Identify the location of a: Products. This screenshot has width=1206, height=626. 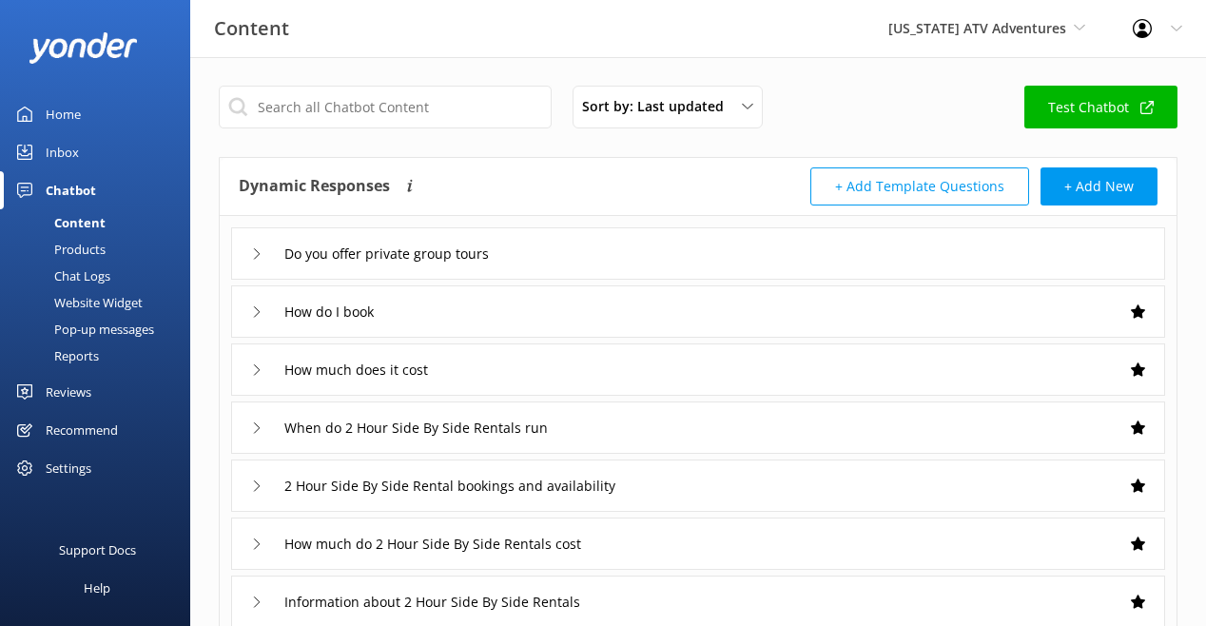
(101, 249).